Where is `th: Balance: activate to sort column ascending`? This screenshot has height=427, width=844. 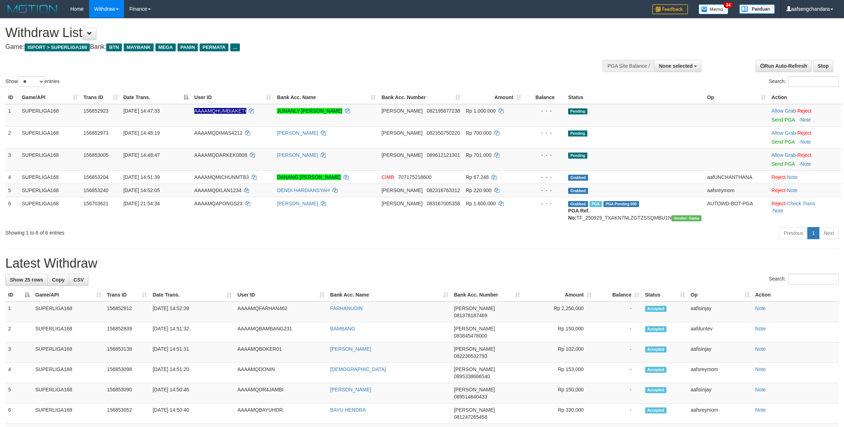
th: Balance: activate to sort column ascending is located at coordinates (618, 295).